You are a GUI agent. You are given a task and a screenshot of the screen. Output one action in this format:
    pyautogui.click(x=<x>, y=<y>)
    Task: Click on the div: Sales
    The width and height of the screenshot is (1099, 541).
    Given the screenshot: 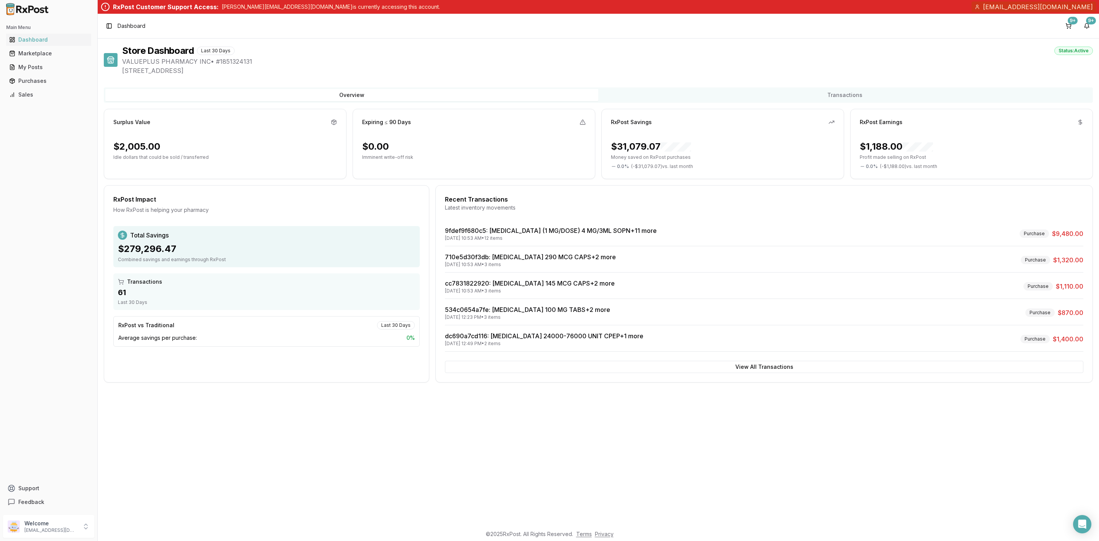 What is the action you would take?
    pyautogui.click(x=48, y=95)
    